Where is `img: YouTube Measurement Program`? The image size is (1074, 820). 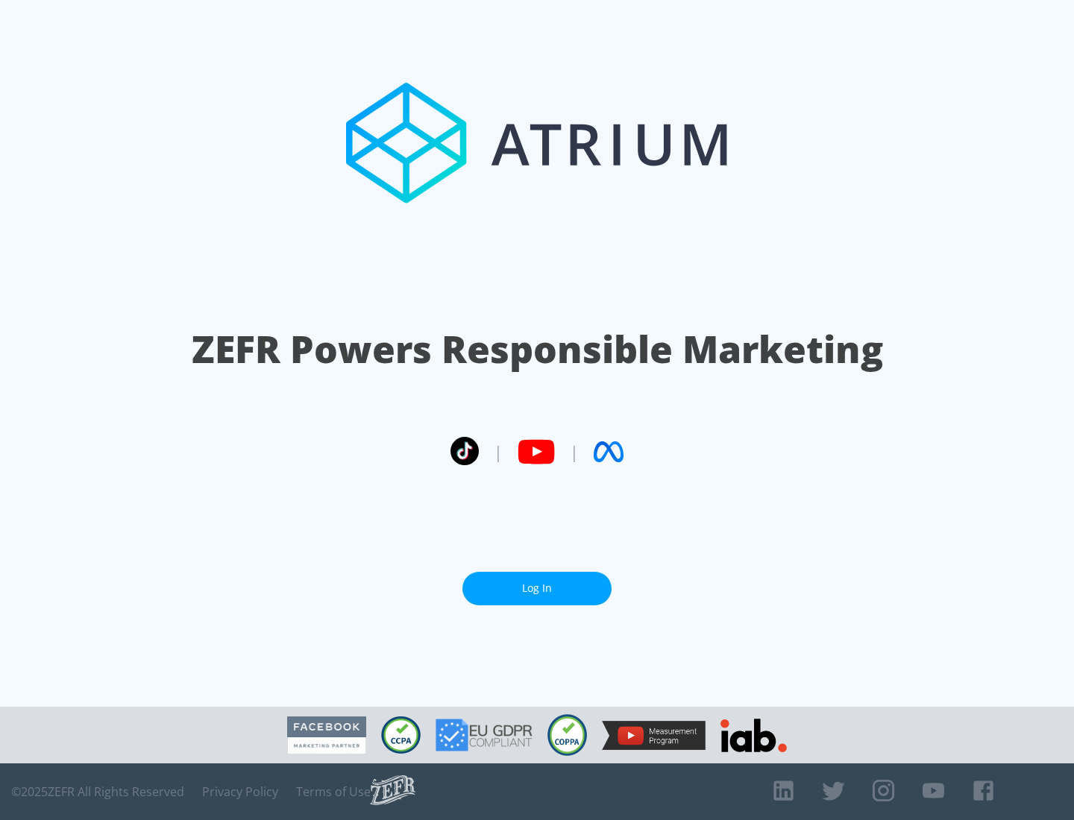 img: YouTube Measurement Program is located at coordinates (653, 735).